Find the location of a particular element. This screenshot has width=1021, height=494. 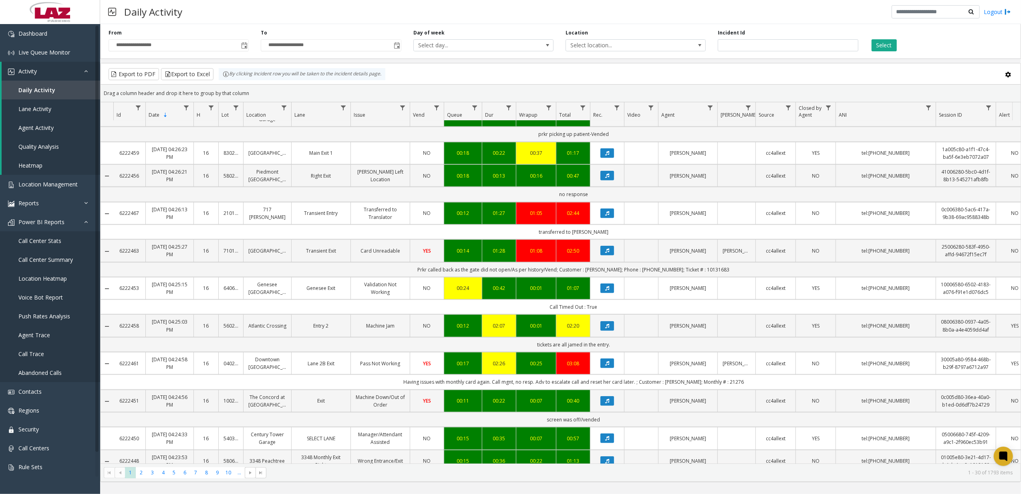

a: 00:11 is located at coordinates (463, 400).